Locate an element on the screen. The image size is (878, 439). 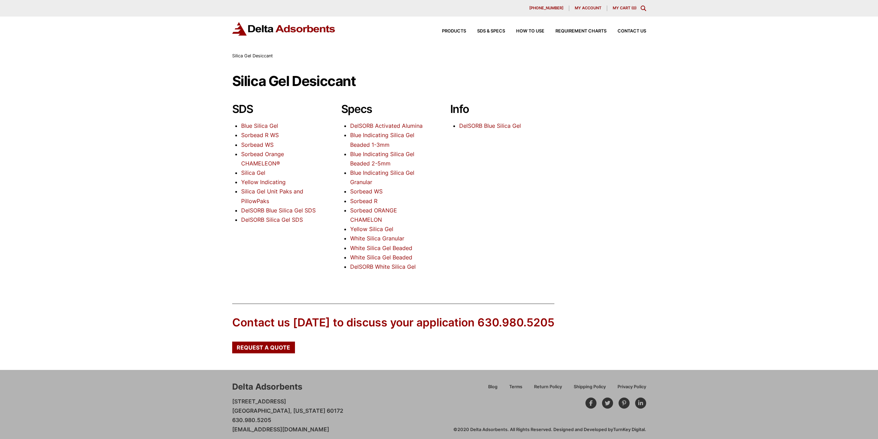
h1: Silica Gel Desiccant is located at coordinates (439, 81).